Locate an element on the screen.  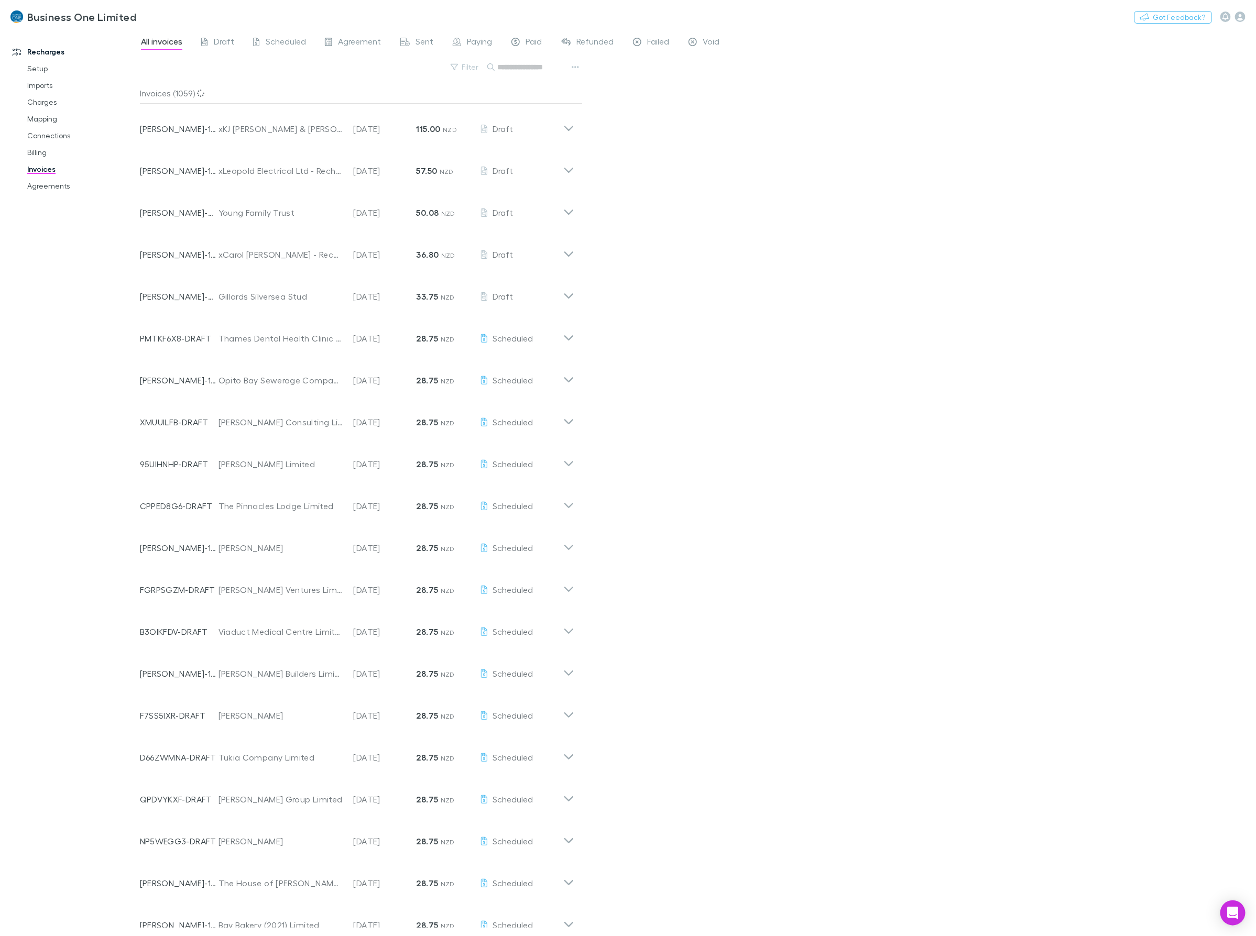
div: Opito Bay Sewerage Company Limited is located at coordinates (281, 380).